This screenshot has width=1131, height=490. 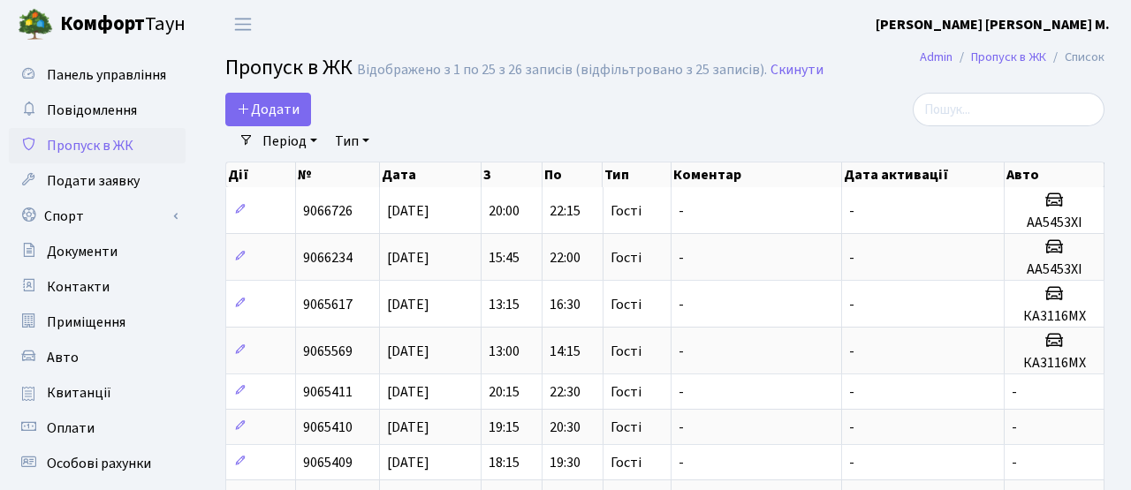 What do you see at coordinates (504, 258) in the screenshot?
I see `span: 15:45` at bounding box center [504, 258].